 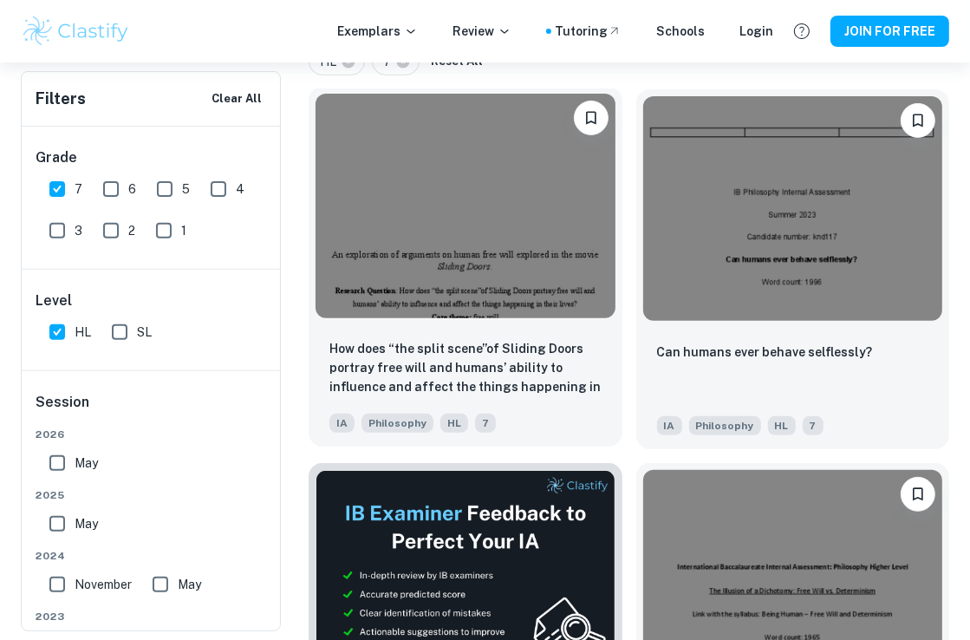 What do you see at coordinates (681, 31) in the screenshot?
I see `a: Schools` at bounding box center [681, 31].